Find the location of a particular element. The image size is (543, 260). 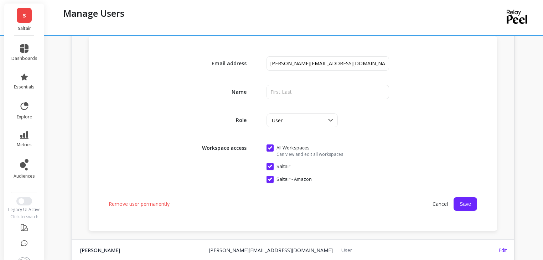

span: All Workspaces is located at coordinates (305, 148).